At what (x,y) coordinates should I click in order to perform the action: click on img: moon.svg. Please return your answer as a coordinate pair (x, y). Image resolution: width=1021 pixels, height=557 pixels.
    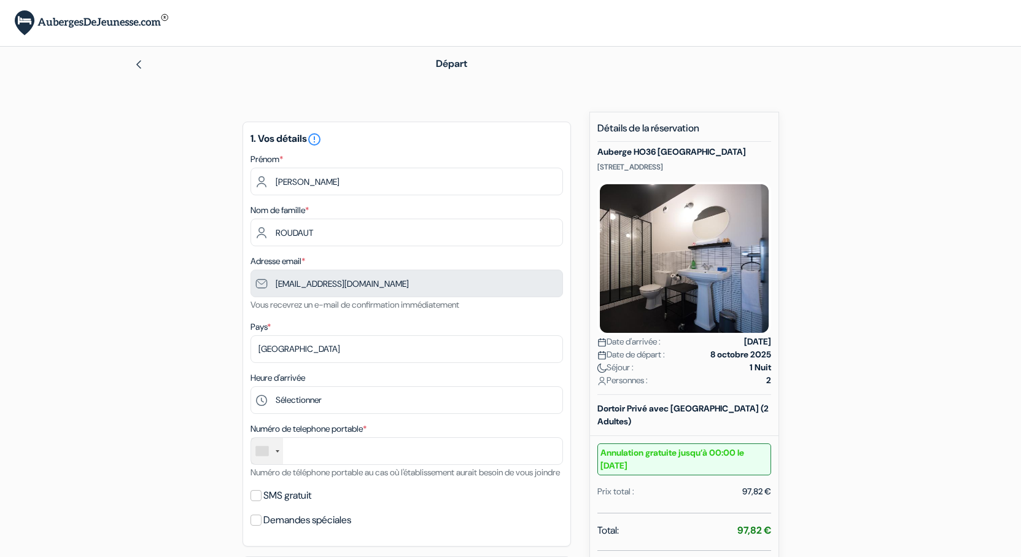
    Looking at the image, I should click on (601, 368).